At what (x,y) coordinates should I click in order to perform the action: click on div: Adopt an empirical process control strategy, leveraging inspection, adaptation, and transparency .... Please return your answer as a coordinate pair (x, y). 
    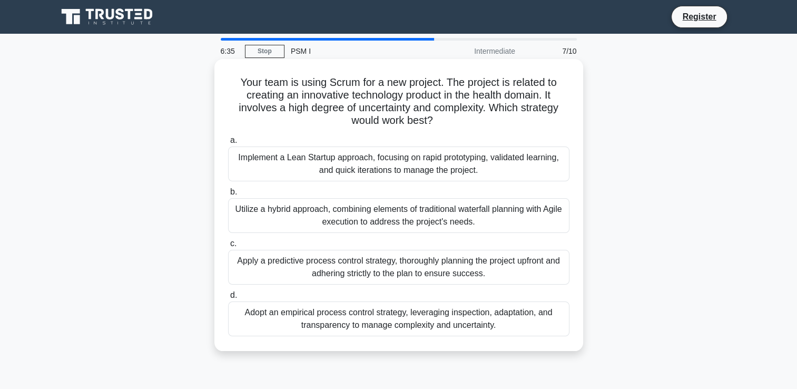
    Looking at the image, I should click on (399, 319).